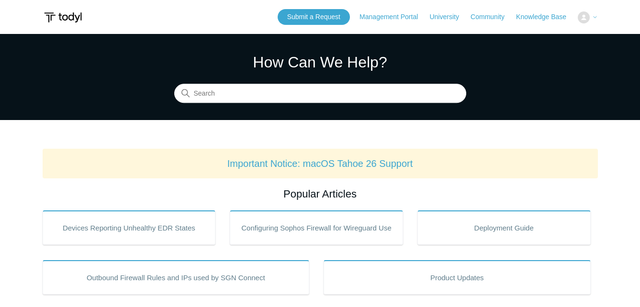 The width and height of the screenshot is (640, 307). I want to click on h1: How Can We Help?, so click(320, 62).